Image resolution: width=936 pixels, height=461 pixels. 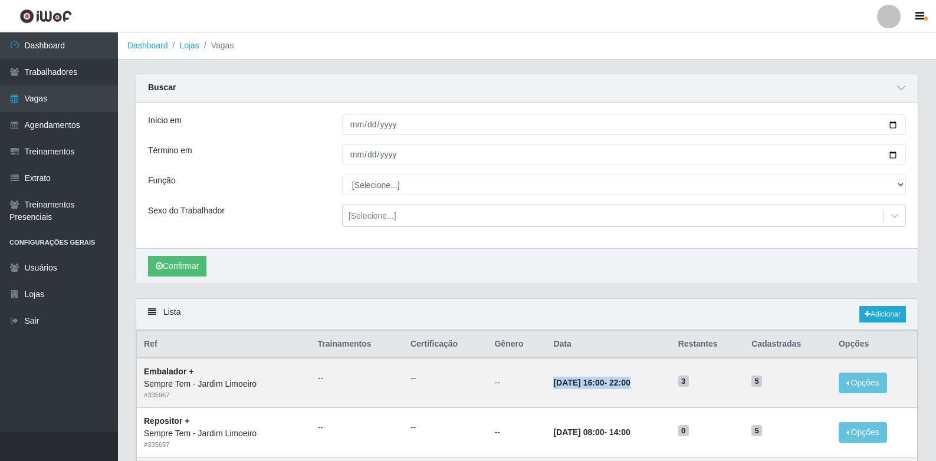 I want to click on img: CoreUI Logo, so click(x=45, y=16).